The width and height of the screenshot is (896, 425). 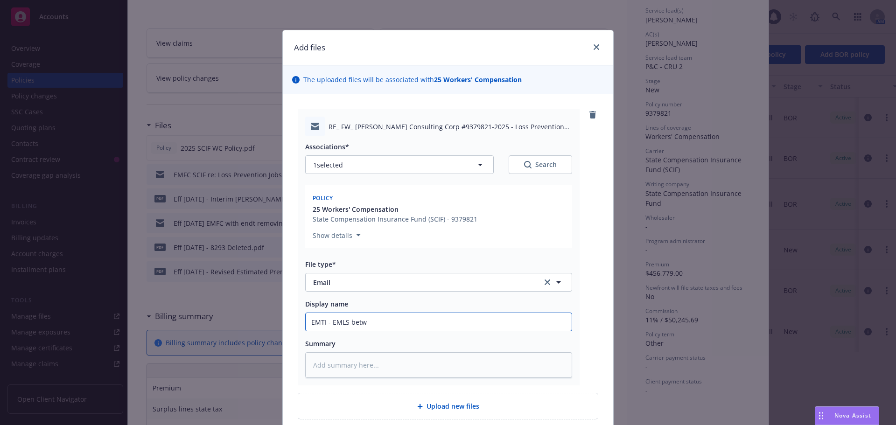 What do you see at coordinates (540, 165) in the screenshot?
I see `button: SearchSearch` at bounding box center [540, 165].